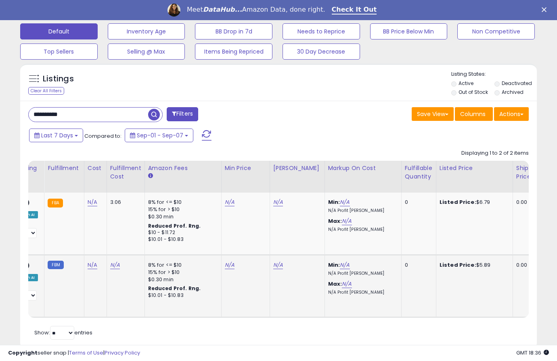  I want to click on span: Compared to:, so click(103, 136).